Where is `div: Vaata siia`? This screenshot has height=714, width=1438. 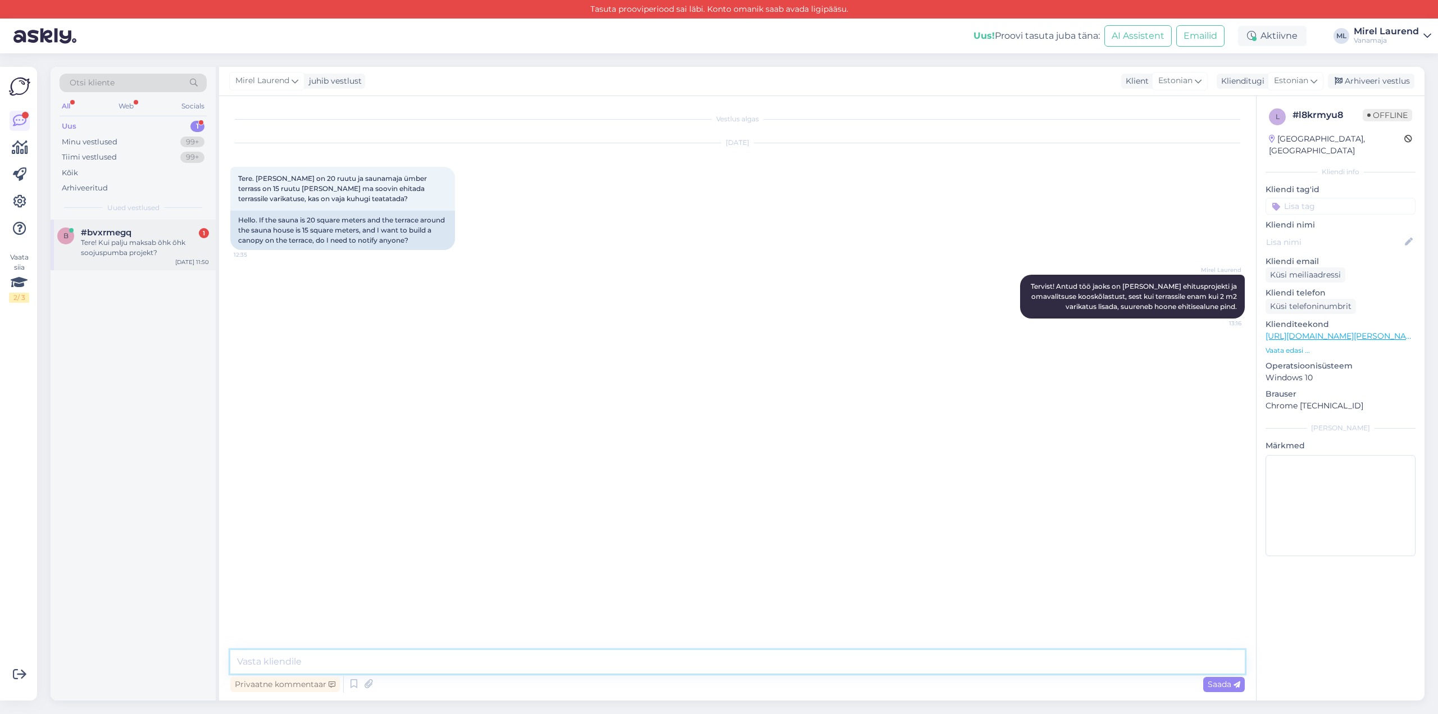
div: Vaata siia is located at coordinates (19, 277).